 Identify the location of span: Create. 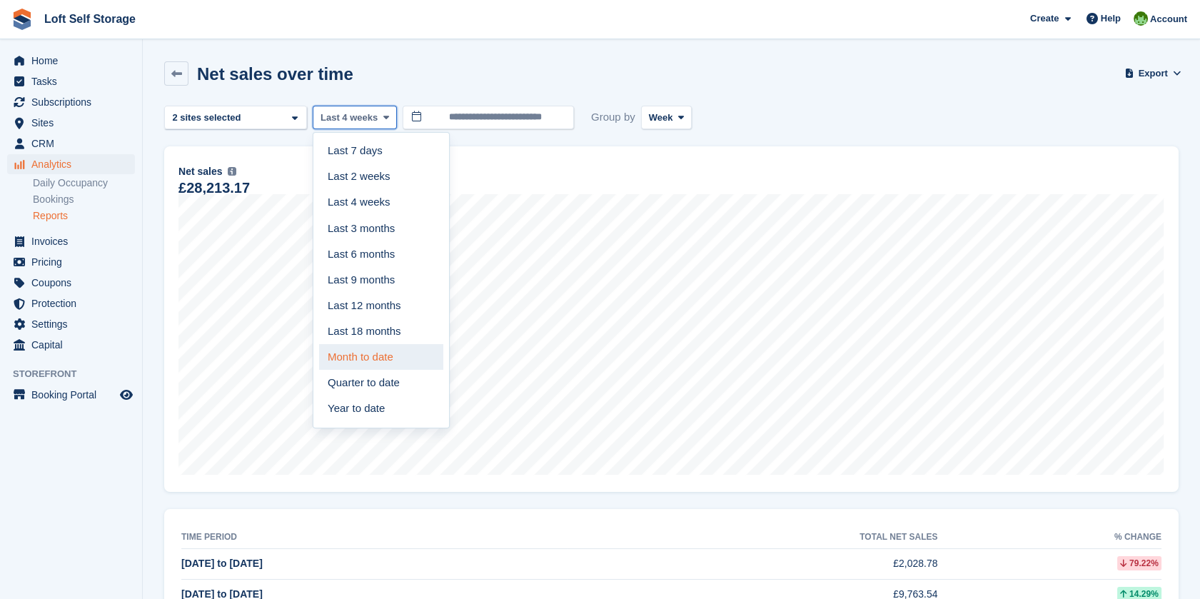
(1045, 19).